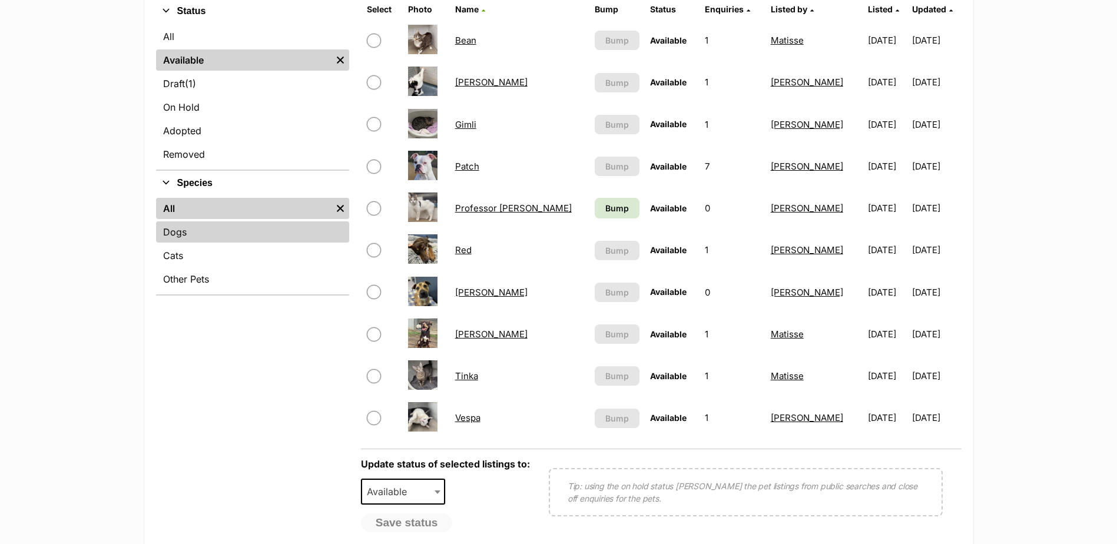 This screenshot has height=544, width=1117. I want to click on a: Remove filter, so click(340, 208).